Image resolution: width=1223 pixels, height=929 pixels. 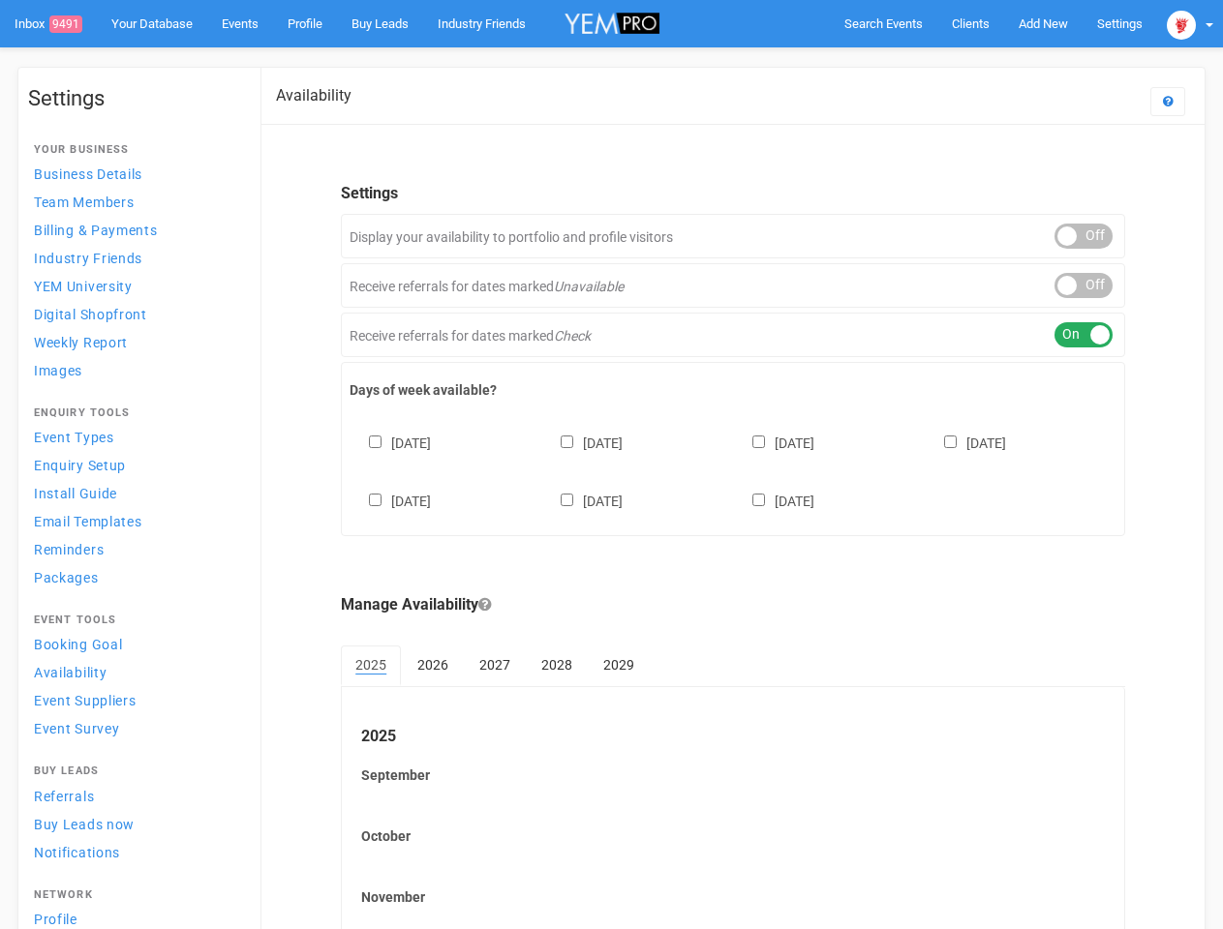 I want to click on span: Weekly Report, so click(x=80, y=343).